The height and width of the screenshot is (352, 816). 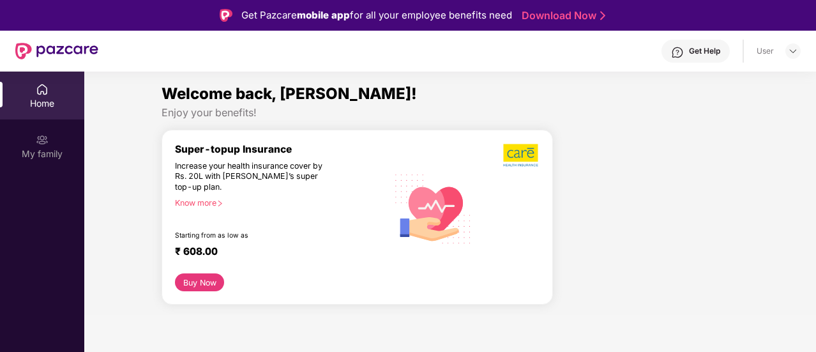 What do you see at coordinates (323, 15) in the screenshot?
I see `strong: mobile app` at bounding box center [323, 15].